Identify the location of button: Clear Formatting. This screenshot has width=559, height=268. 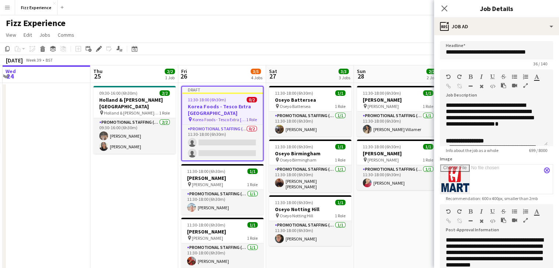
(481, 221).